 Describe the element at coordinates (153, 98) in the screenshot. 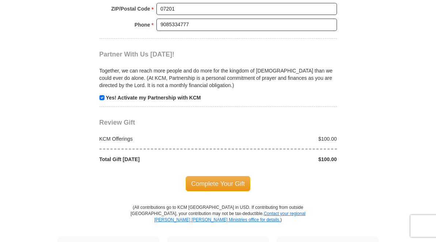

I see `strong: Yes! Activate my Partnership with KCM` at that location.